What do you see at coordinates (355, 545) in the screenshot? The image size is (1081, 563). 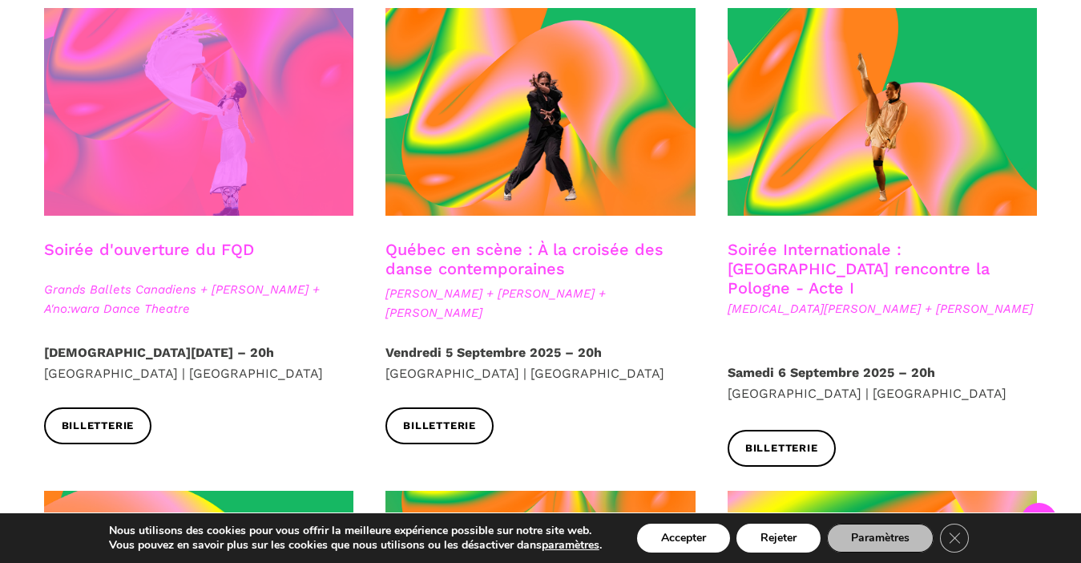 I see `p: Vous pouvez en savoir plus sur les cookies que nous utilisons ou les désactiver dans .` at bounding box center [355, 545].